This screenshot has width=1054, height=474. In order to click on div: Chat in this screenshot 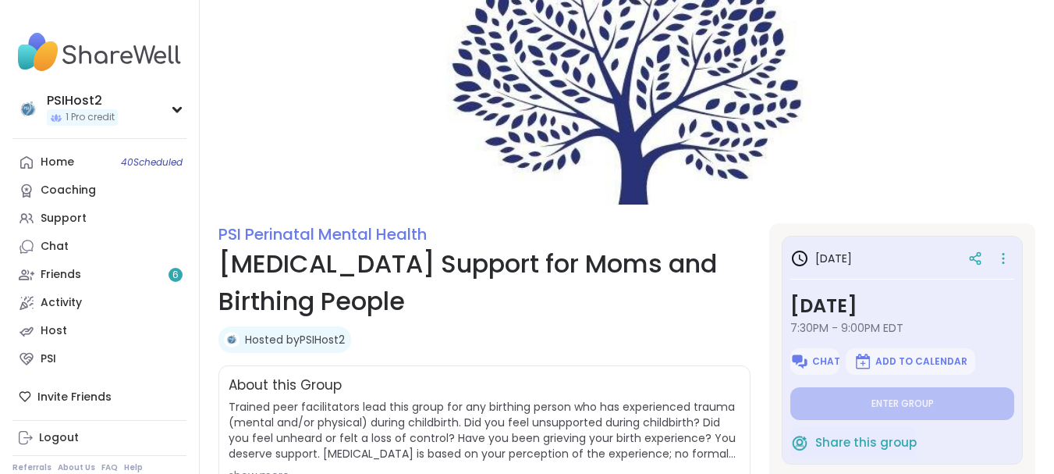, I will do `click(55, 247)`.